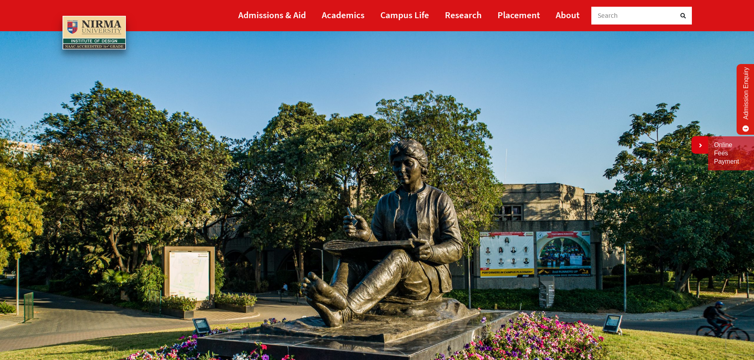 This screenshot has width=754, height=360. I want to click on a: Research, so click(463, 15).